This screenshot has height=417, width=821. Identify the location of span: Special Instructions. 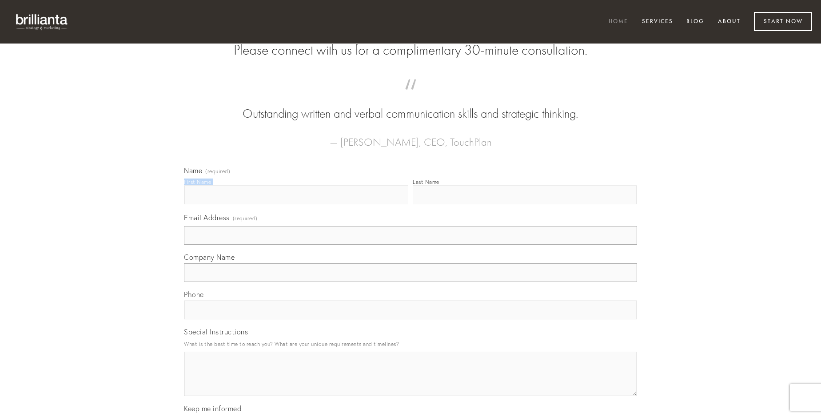
(216, 332).